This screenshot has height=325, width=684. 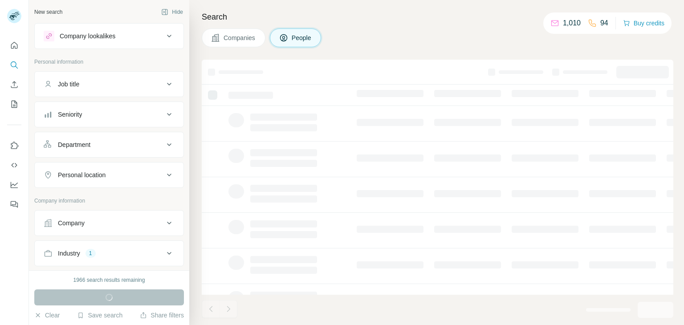 I want to click on span: People, so click(x=302, y=38).